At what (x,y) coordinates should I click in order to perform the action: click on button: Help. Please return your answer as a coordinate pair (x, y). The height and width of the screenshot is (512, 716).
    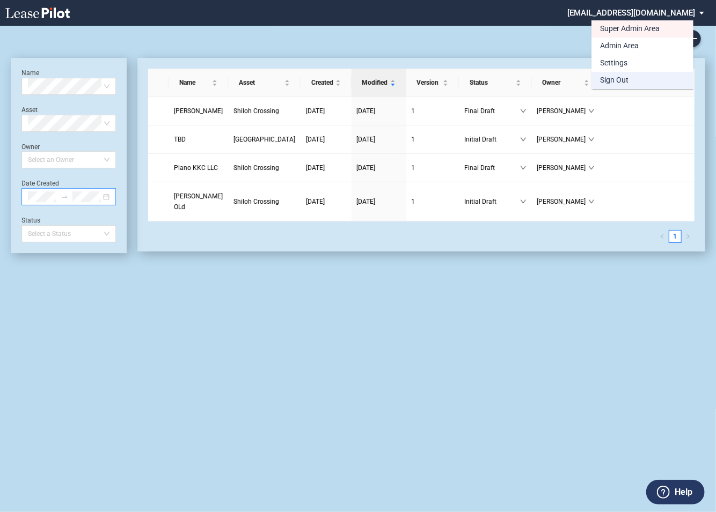
    Looking at the image, I should click on (675, 493).